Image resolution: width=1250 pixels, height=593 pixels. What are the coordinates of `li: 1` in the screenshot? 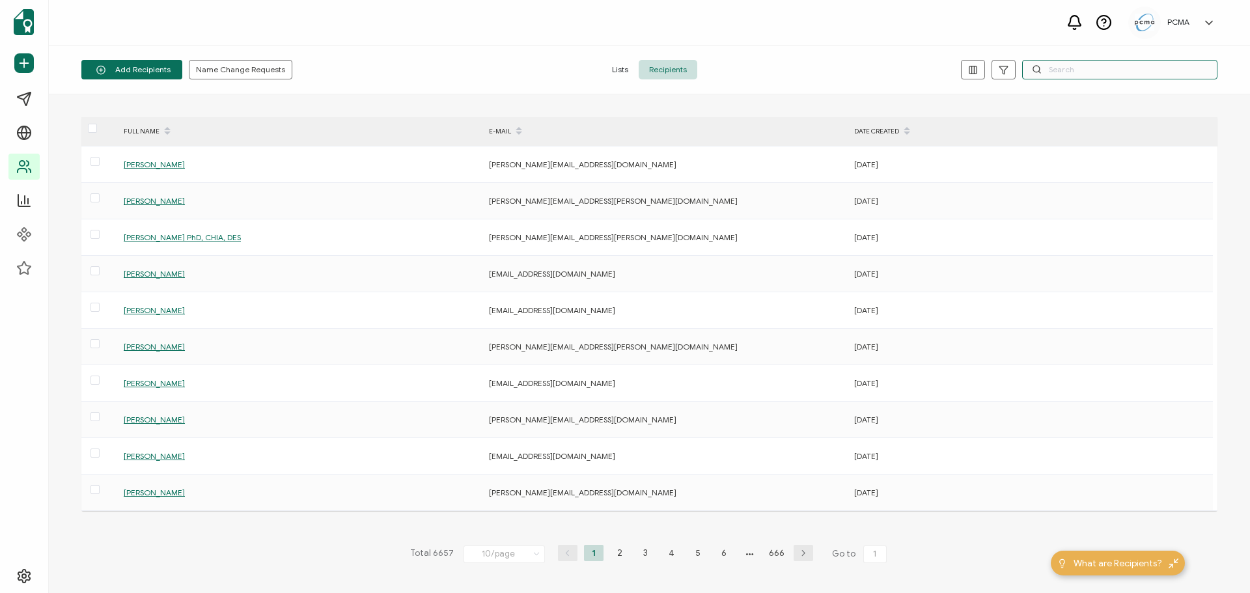 It's located at (594, 553).